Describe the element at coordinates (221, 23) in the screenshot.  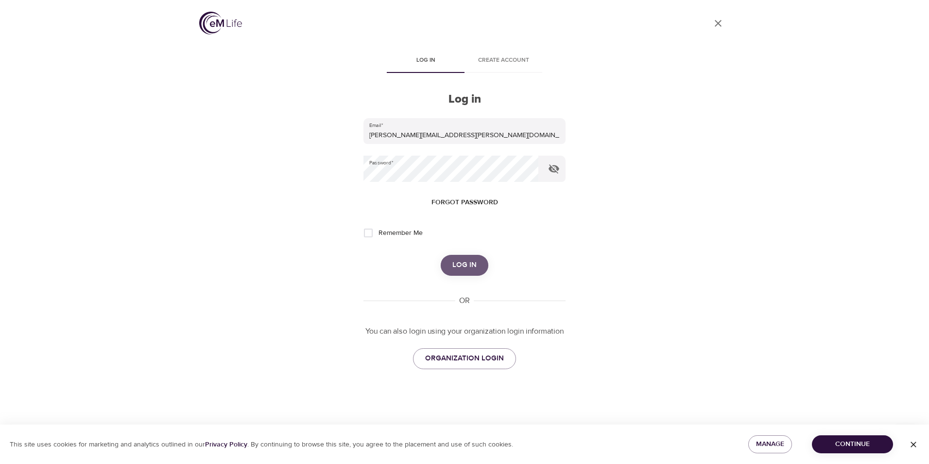
I see `img: logo` at that location.